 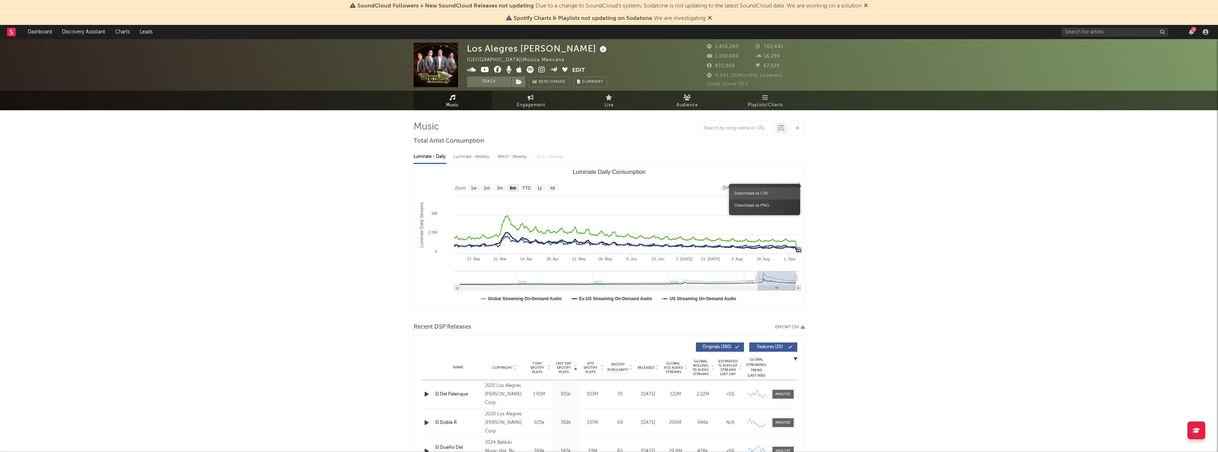 I want to click on span: Copyright, so click(x=503, y=368).